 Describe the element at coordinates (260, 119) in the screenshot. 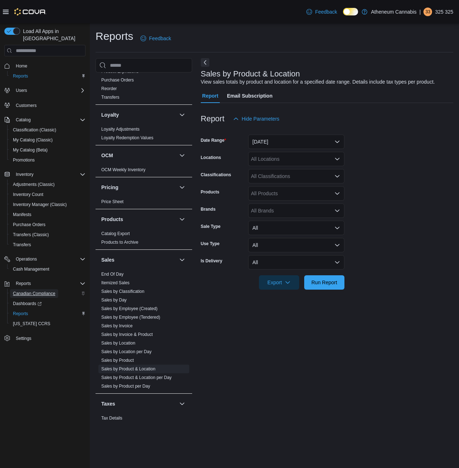

I see `span: Hide Parameters` at that location.